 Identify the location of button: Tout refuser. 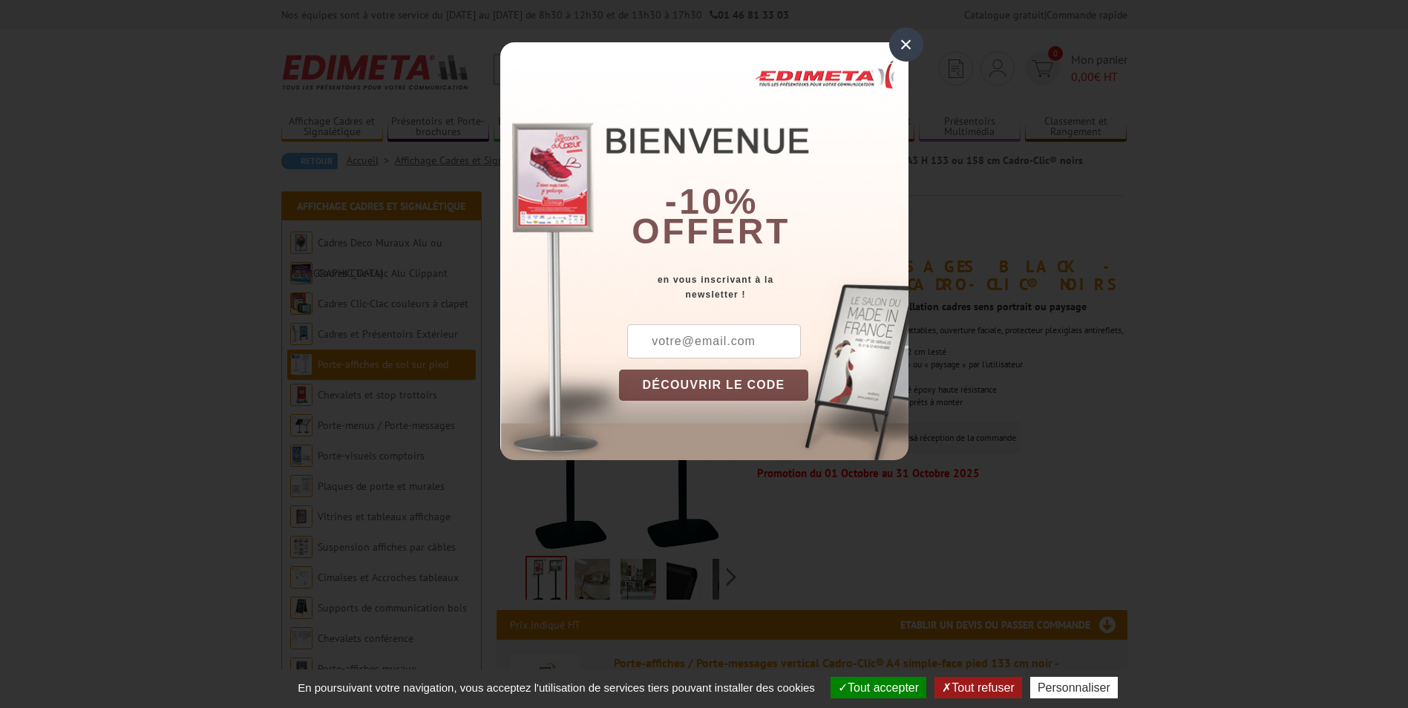
(978, 687).